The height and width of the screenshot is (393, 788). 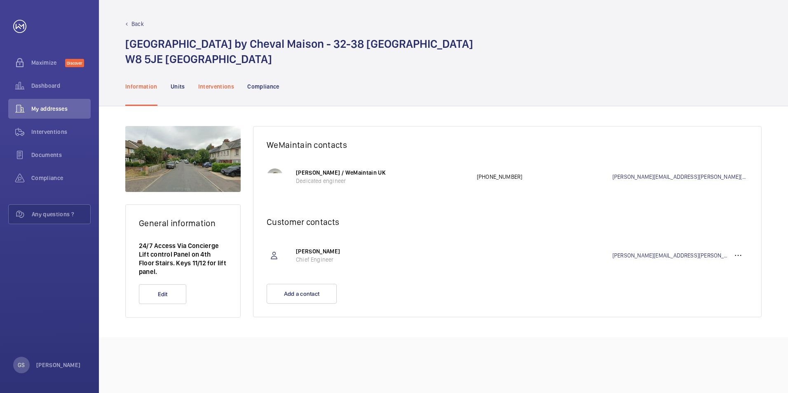 I want to click on button: Add a contact, so click(x=302, y=294).